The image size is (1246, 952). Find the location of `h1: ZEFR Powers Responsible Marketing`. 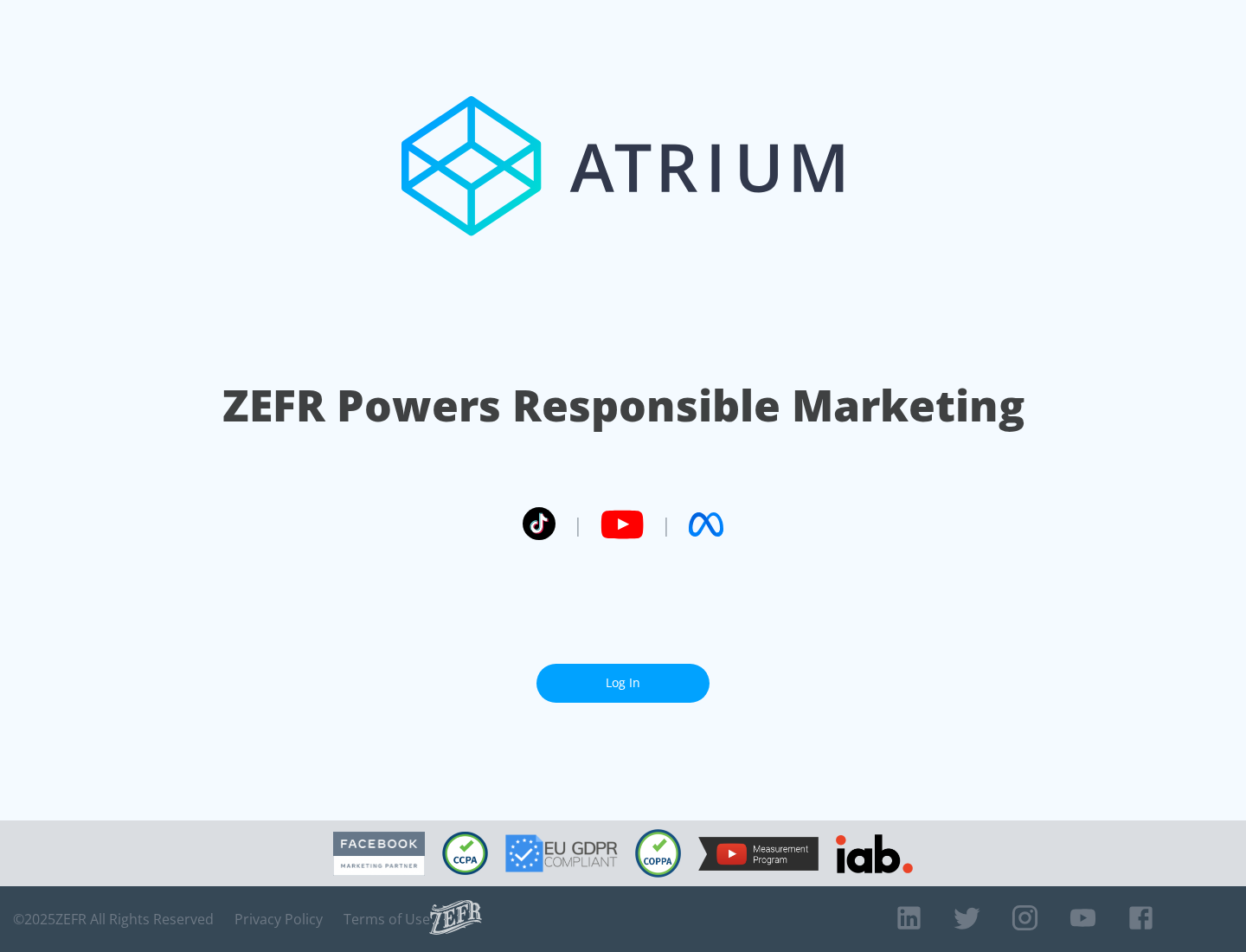

h1: ZEFR Powers Responsible Marketing is located at coordinates (623, 405).